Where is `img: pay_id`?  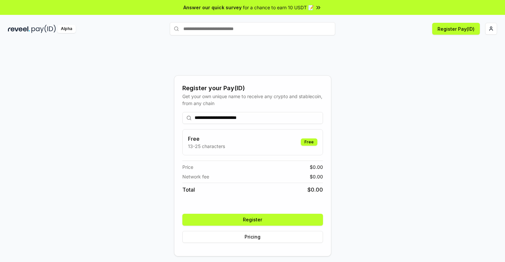 img: pay_id is located at coordinates (44, 29).